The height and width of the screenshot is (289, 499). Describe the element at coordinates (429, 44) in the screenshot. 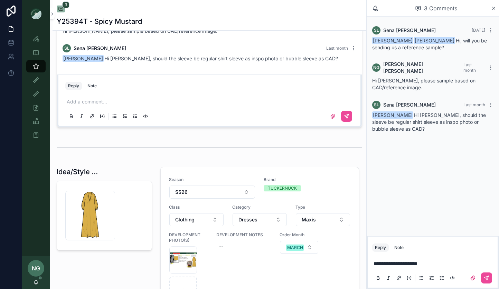

I see `span: Hi, will you be sending us a reference sample?` at that location.